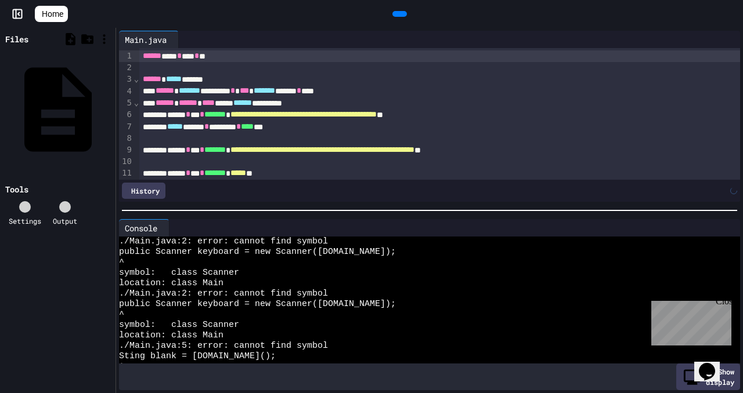 The image size is (743, 393). Describe the element at coordinates (51, 14) in the screenshot. I see `a: Home` at that location.